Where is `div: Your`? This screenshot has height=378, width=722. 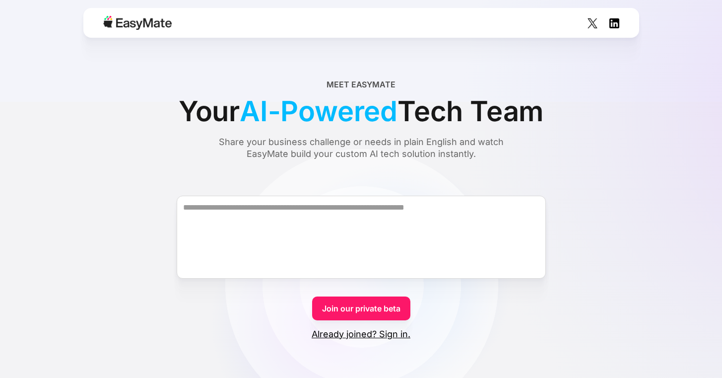 div: Your is located at coordinates (361, 111).